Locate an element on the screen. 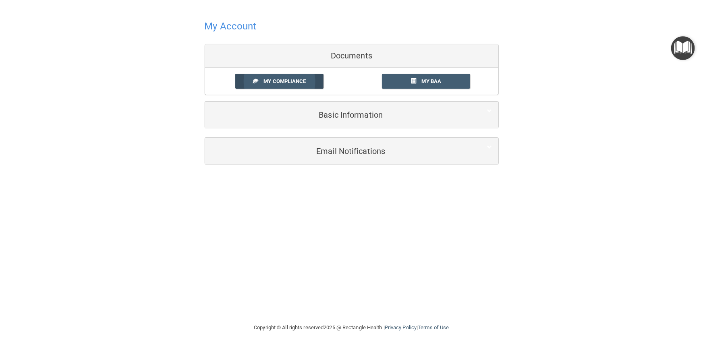 The image size is (703, 349). a: Terms of Use is located at coordinates (433, 327).